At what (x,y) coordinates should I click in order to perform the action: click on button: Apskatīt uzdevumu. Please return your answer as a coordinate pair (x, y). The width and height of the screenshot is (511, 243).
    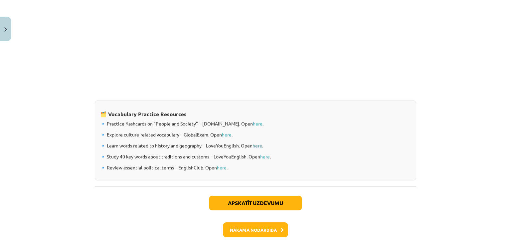
    Looking at the image, I should click on (255, 203).